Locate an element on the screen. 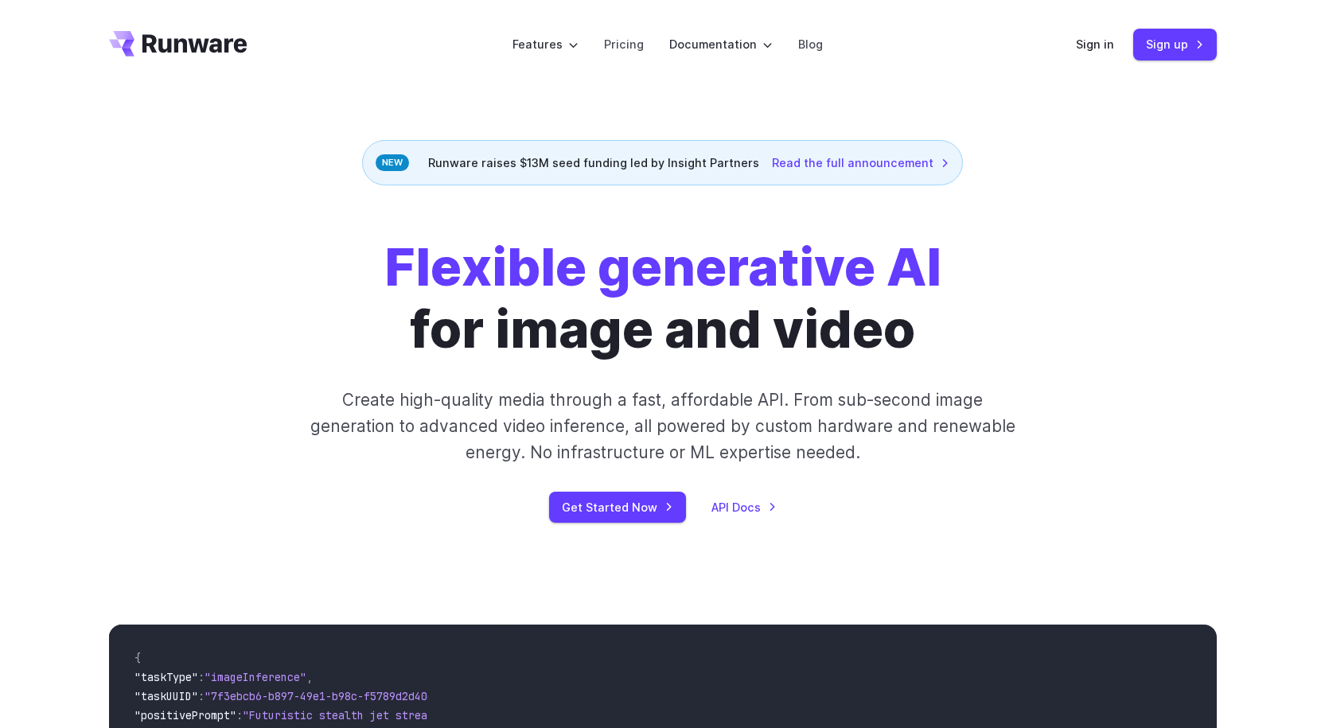 The height and width of the screenshot is (728, 1325). div: Runware raises $13M seed funding led by Insight Partners is located at coordinates (662, 162).